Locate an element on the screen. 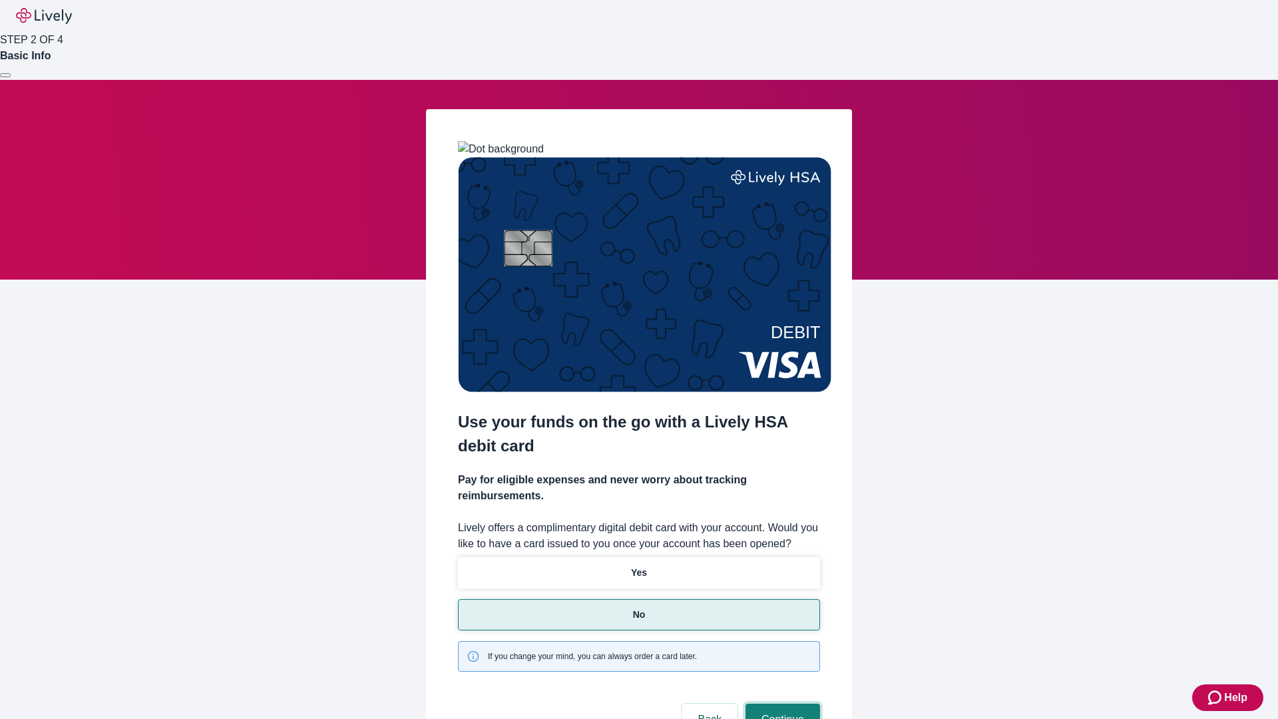  button: No is located at coordinates (639, 614).